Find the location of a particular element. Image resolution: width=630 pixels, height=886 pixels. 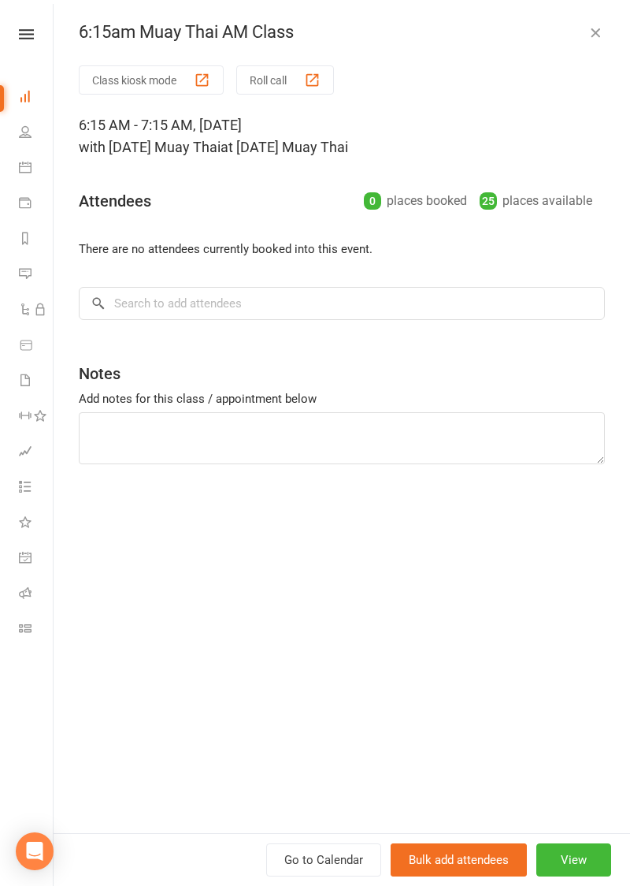

button: Roll call is located at coordinates (285, 80).